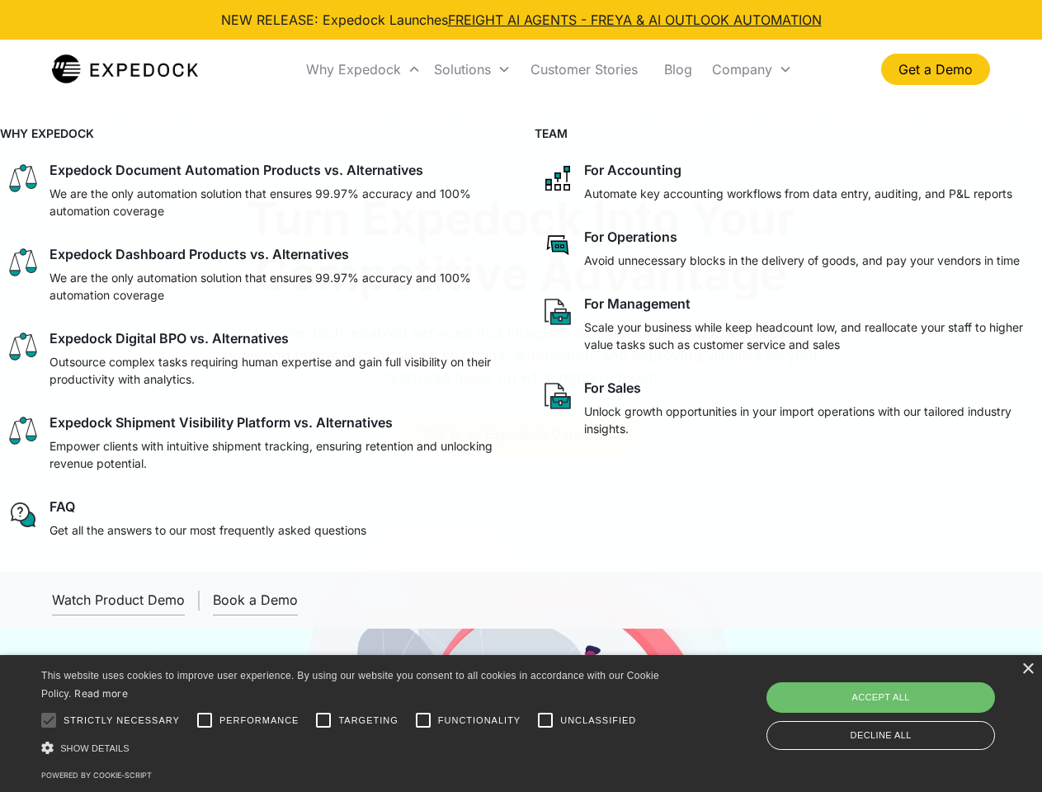  What do you see at coordinates (125, 69) in the screenshot?
I see `a: home` at bounding box center [125, 69].